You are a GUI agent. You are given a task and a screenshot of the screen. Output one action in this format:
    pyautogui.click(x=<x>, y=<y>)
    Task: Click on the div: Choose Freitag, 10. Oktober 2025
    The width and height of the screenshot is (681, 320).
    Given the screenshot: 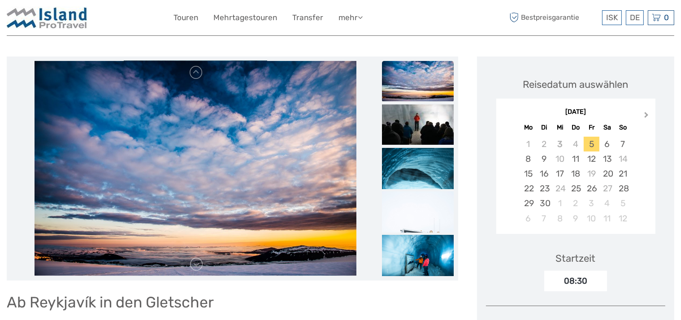 What is the action you would take?
    pyautogui.click(x=592, y=218)
    